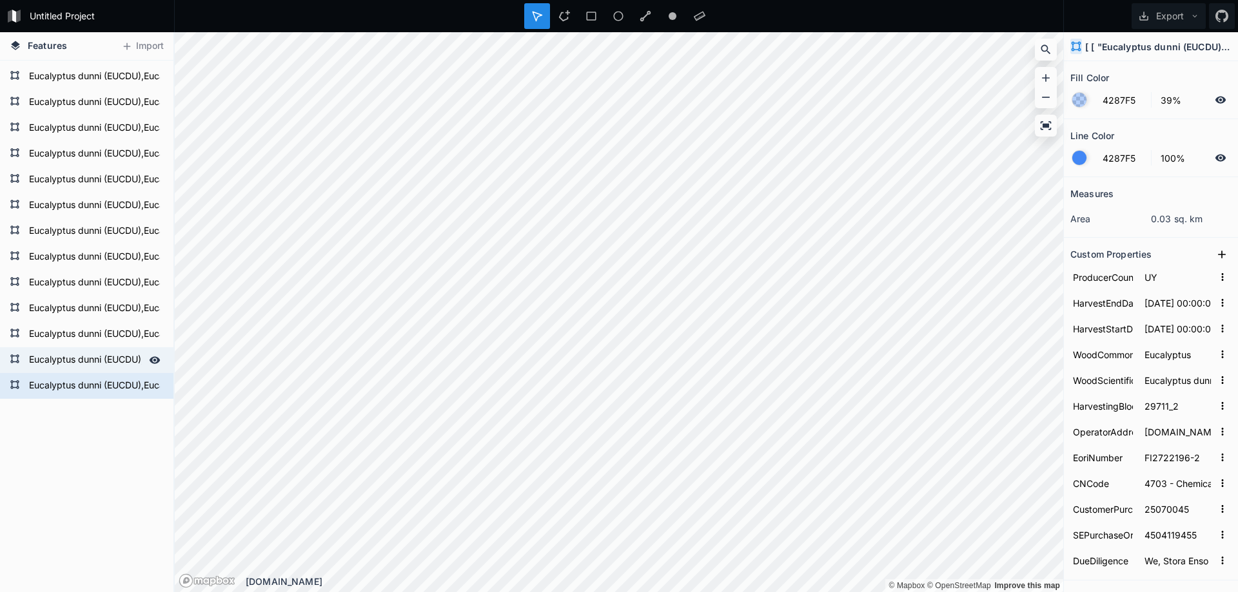  I want to click on h4: [ [ "Eucalyptus dunni (EUCDU)" ], [ "Eucalyptus gobulus sbsp.maidenii (EUCMD)" ], [ "Eucalyptus s..., so click(1158, 46).